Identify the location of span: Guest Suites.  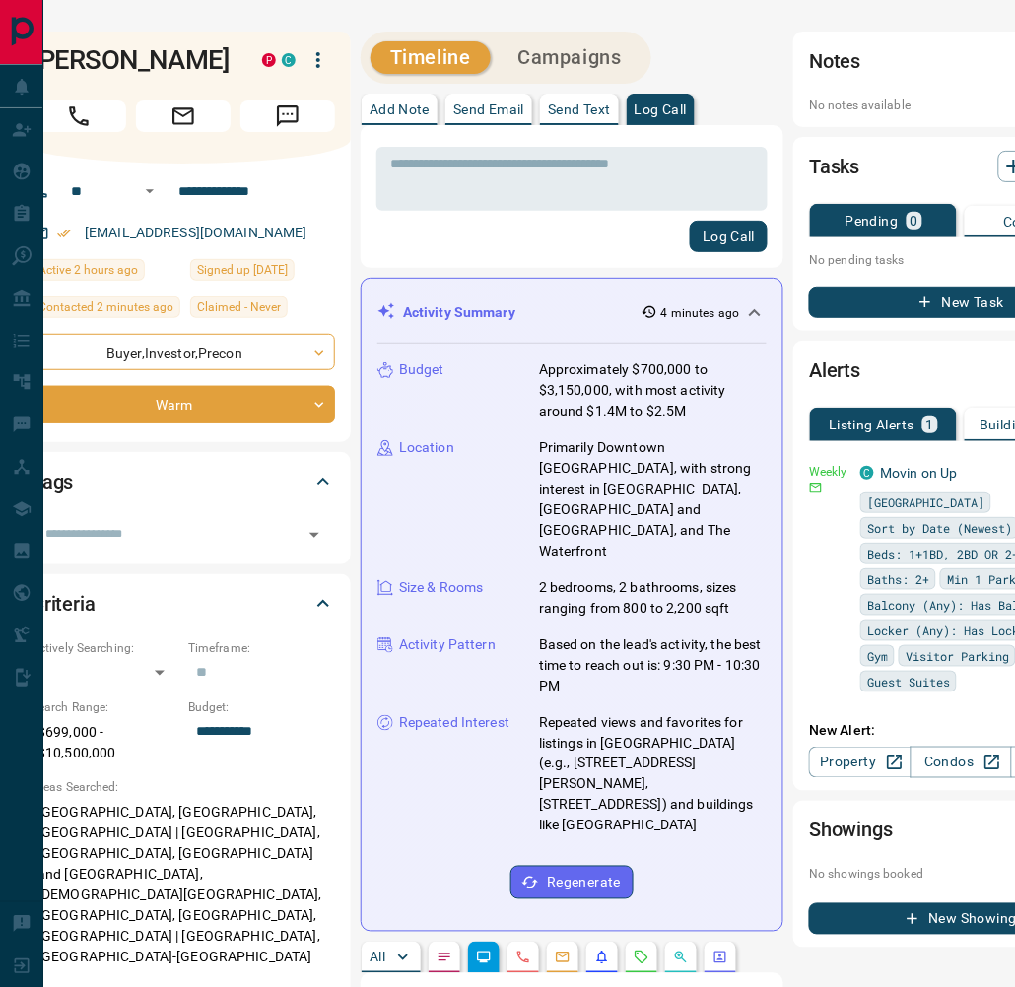
(908, 682).